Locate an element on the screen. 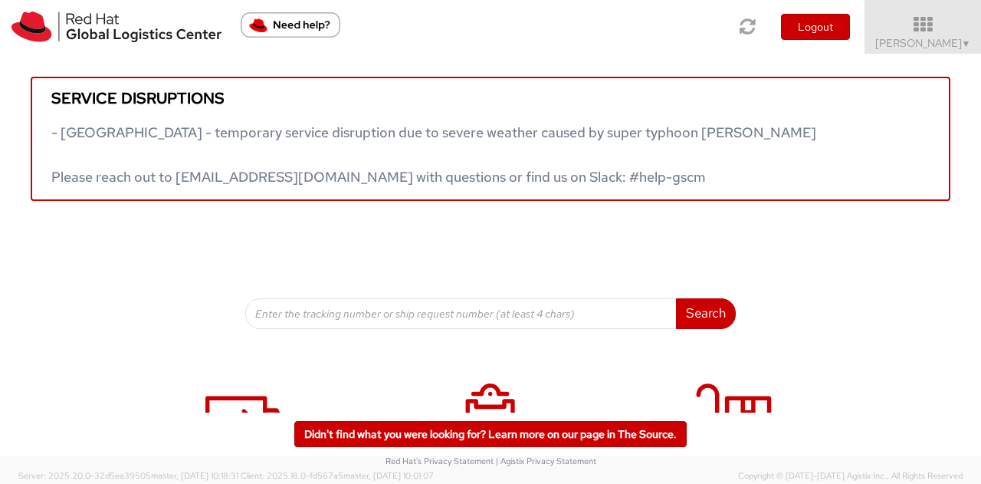 This screenshot has height=484, width=981. button: Need help? is located at coordinates (291, 25).